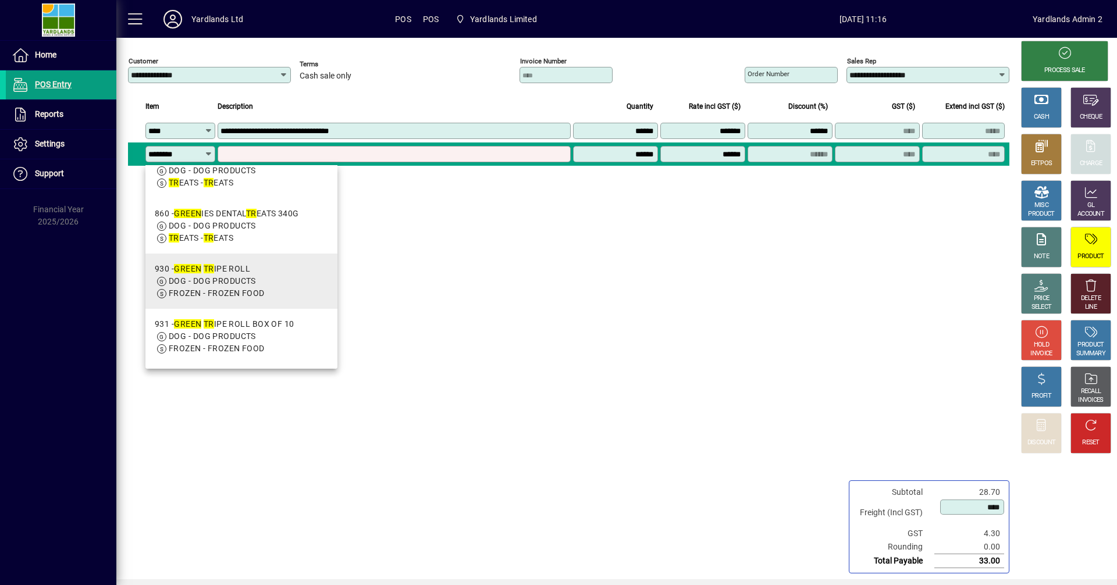  I want to click on div: INVOICE, so click(1041, 354).